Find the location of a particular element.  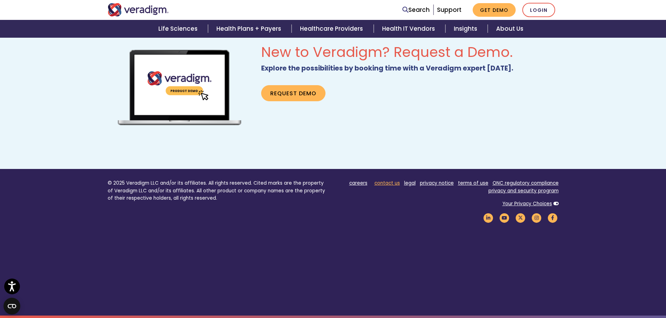

button: Open CMP widget is located at coordinates (12, 307).